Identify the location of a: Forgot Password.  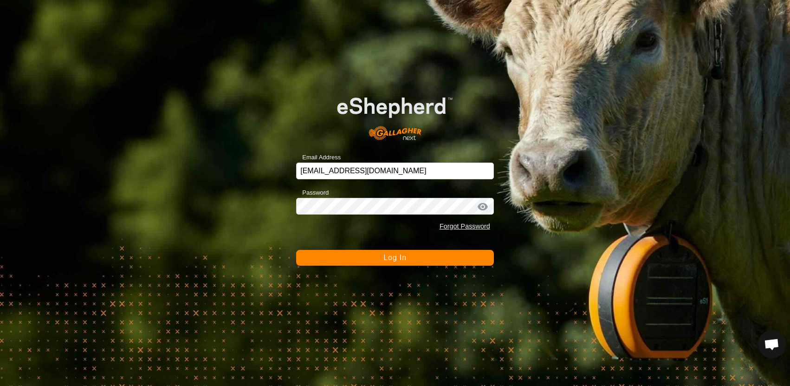
(464, 226).